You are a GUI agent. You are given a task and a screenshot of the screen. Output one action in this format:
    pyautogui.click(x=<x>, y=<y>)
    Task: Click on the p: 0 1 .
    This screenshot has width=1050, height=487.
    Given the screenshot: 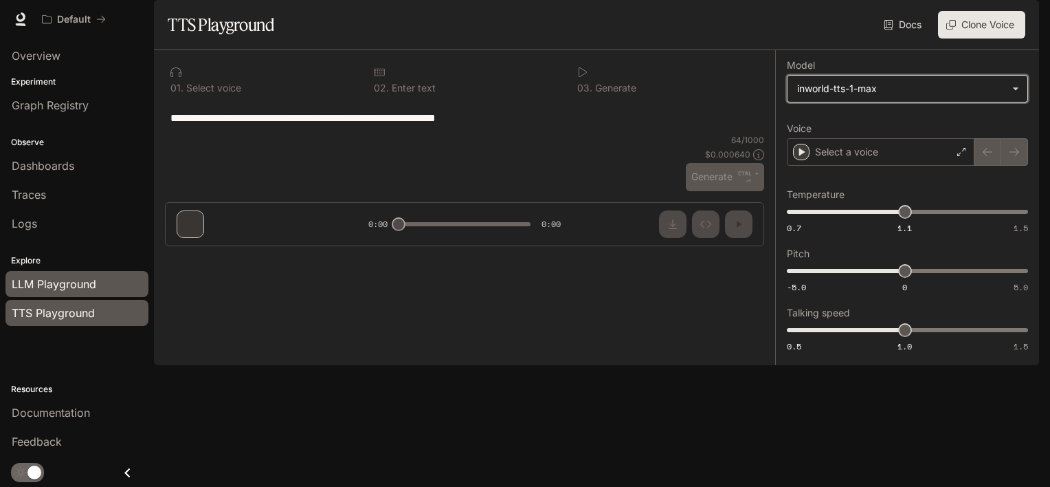 What is the action you would take?
    pyautogui.click(x=177, y=88)
    